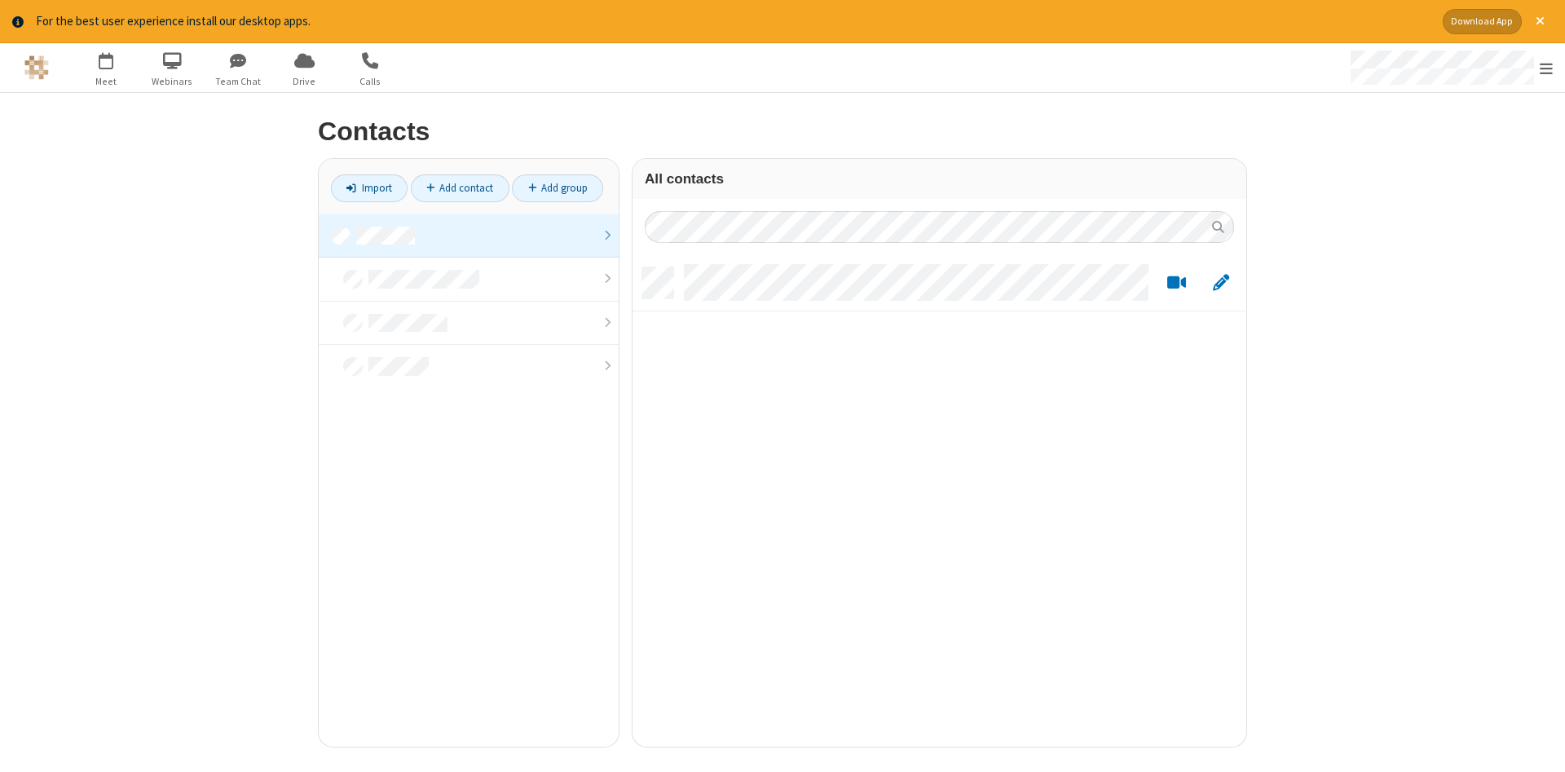  I want to click on h2: Contacts, so click(783, 131).